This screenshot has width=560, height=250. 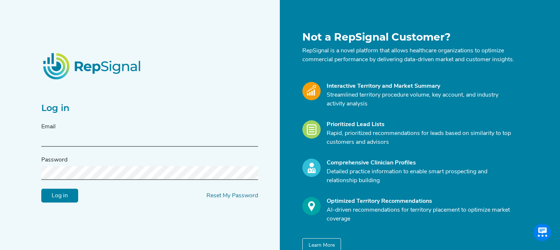 What do you see at coordinates (312, 91) in the screenshot?
I see `img: Market_Icon.a700a4ad.svg` at bounding box center [312, 91].